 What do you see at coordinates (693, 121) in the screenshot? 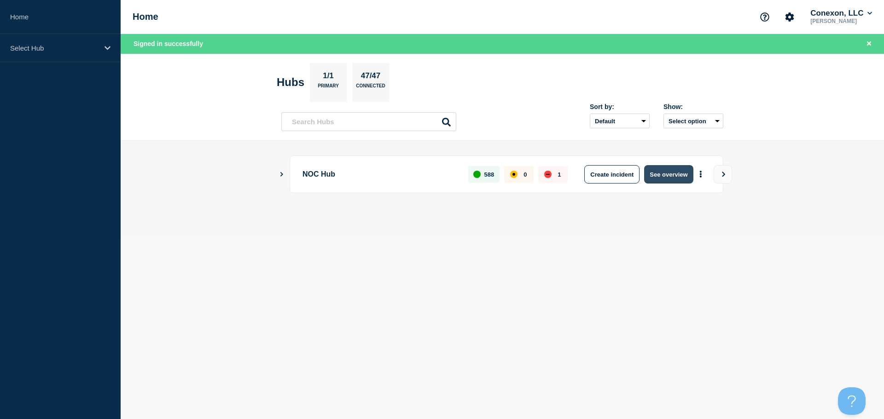
I see `button: Select option` at bounding box center [693, 121].